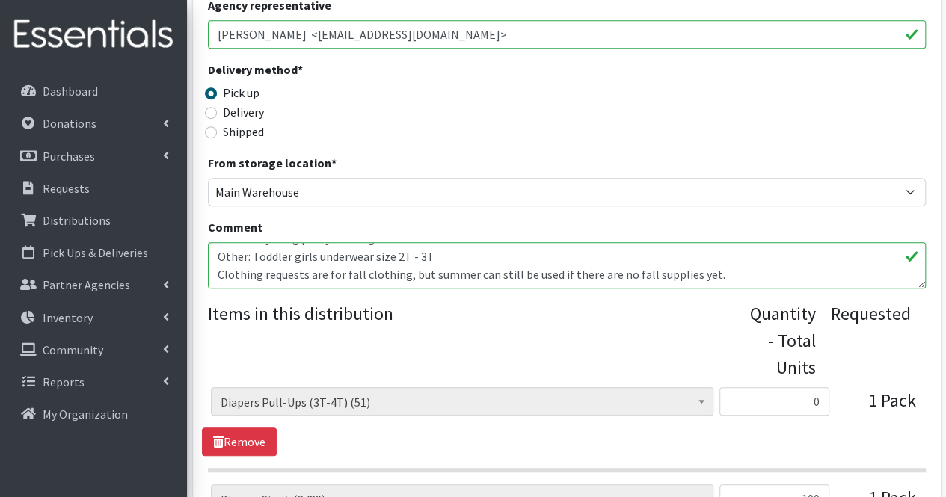 The height and width of the screenshot is (497, 946). Describe the element at coordinates (774, 402) in the screenshot. I see `input: Quantity` at that location.